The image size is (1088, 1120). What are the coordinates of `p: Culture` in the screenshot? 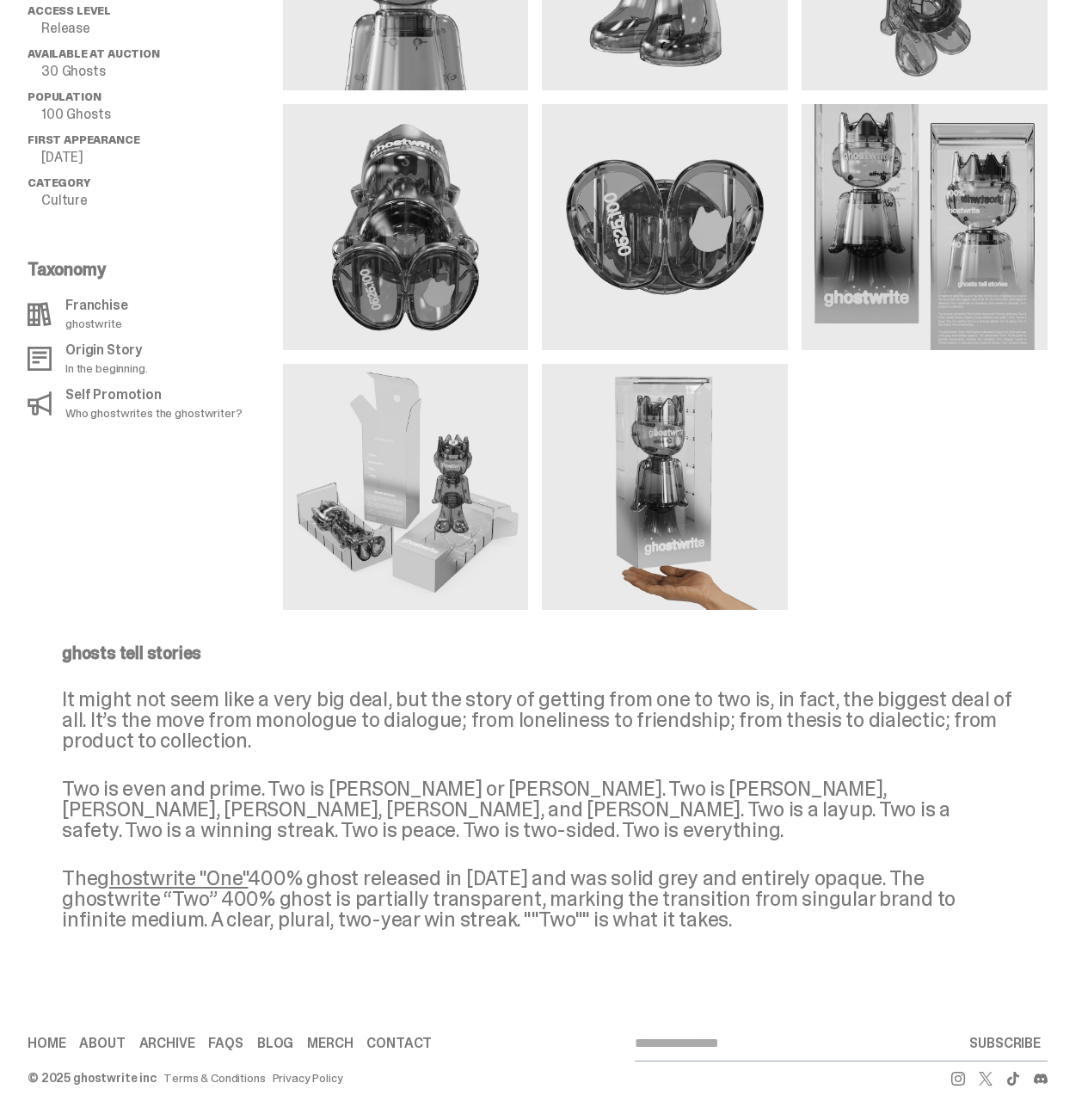 It's located at (161, 200).